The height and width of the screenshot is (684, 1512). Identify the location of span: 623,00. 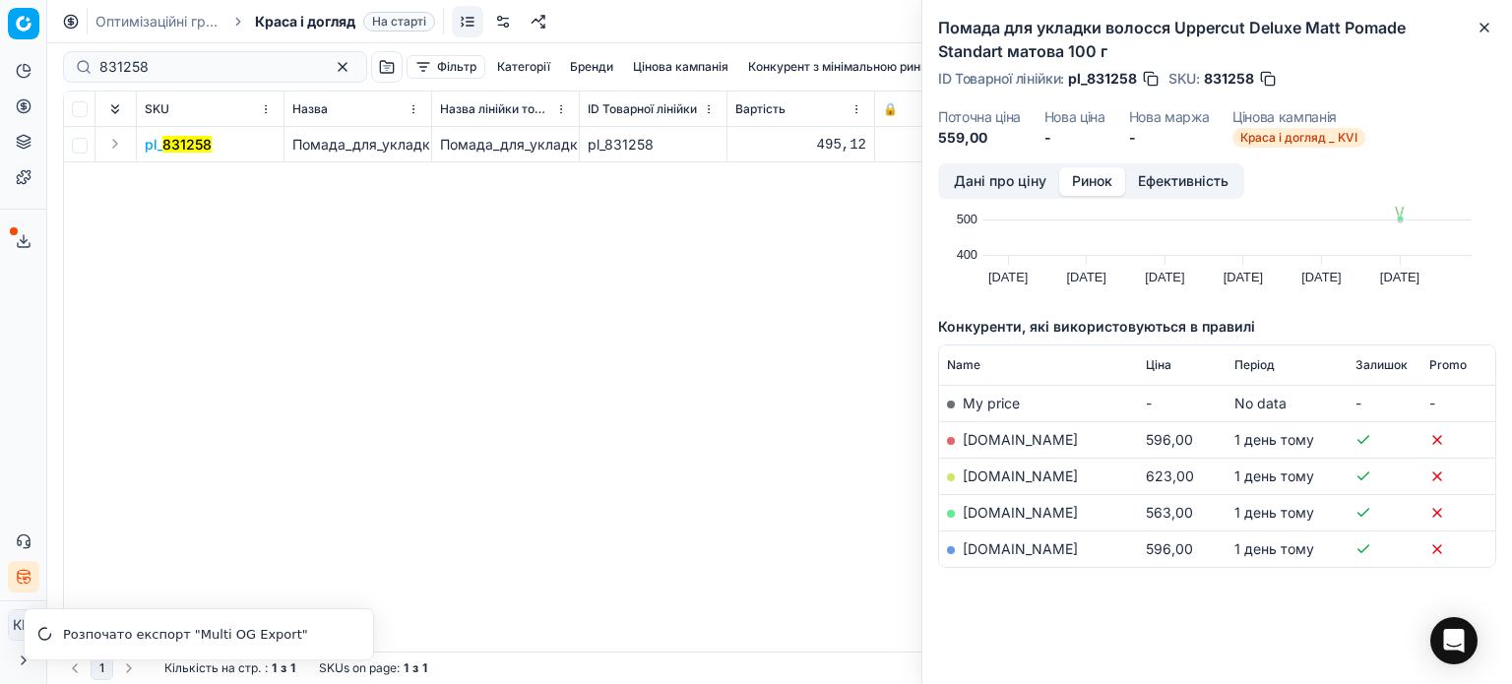
(1169, 475).